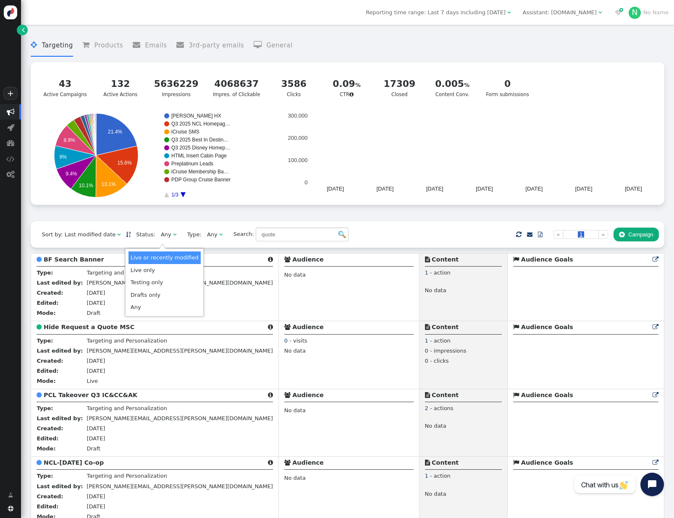 Image resolution: width=674 pixels, height=518 pixels. I want to click on text: 100,000, so click(298, 160).